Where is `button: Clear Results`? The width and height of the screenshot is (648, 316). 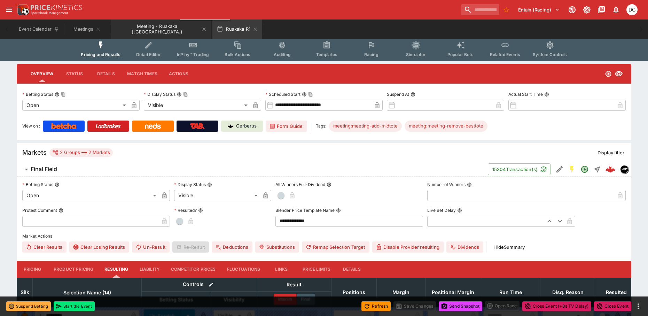 button: Clear Results is located at coordinates (44, 247).